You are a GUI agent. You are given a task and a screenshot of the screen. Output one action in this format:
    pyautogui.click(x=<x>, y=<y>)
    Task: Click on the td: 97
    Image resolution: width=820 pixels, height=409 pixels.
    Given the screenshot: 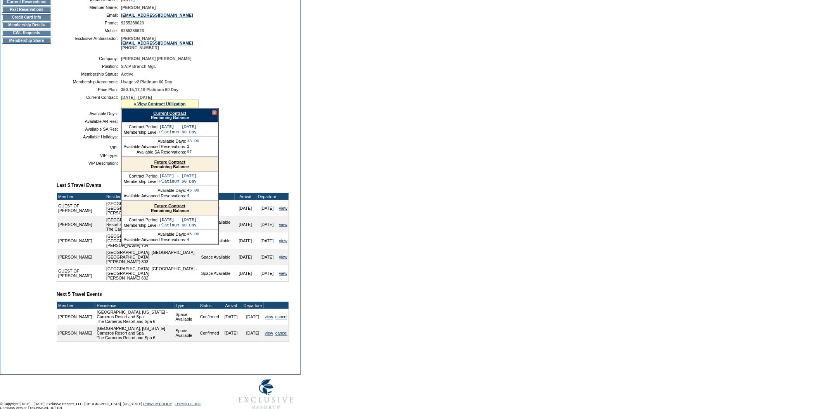 What is the action you would take?
    pyautogui.click(x=193, y=152)
    